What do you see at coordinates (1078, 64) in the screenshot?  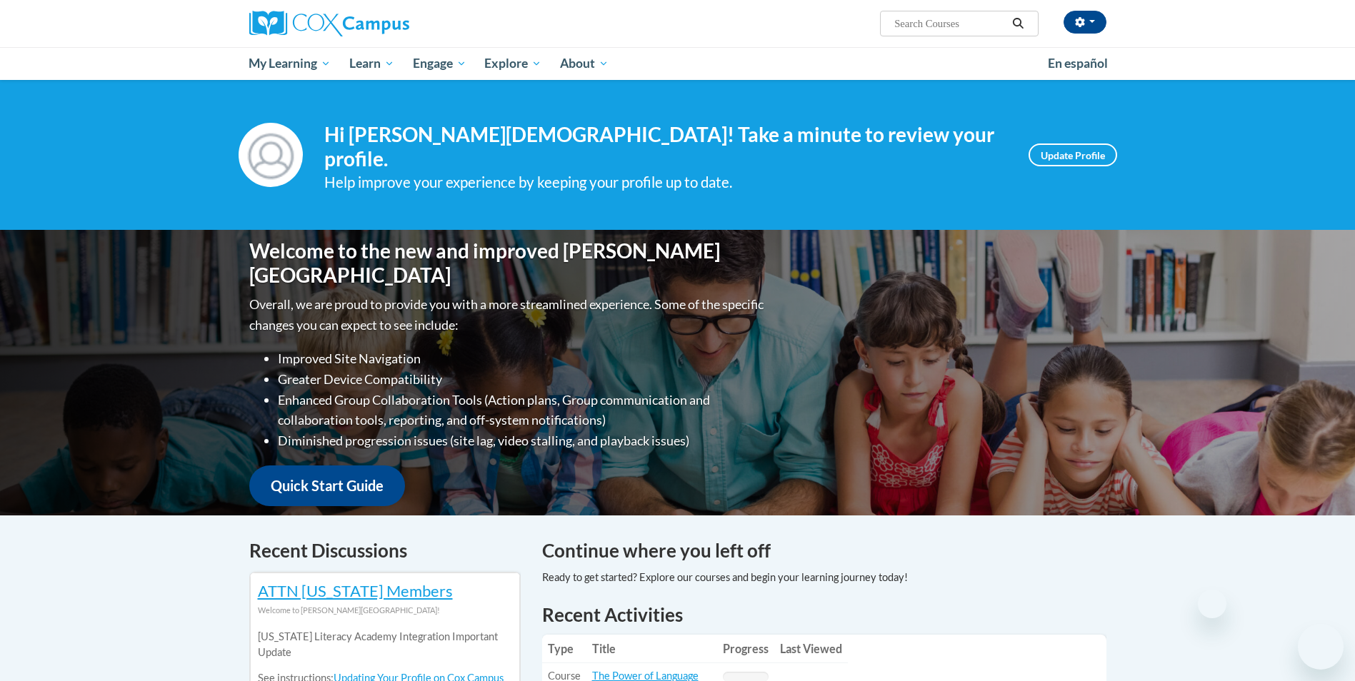 I see `a: En español` at bounding box center [1078, 64].